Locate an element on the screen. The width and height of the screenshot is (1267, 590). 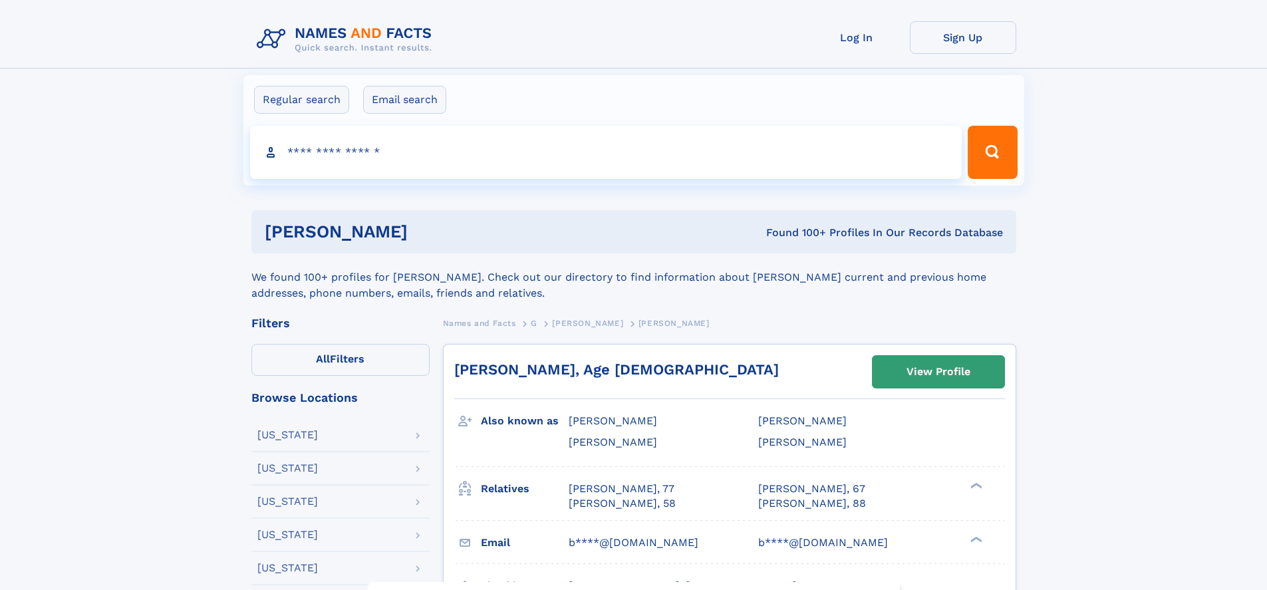
span: G is located at coordinates (534, 323).